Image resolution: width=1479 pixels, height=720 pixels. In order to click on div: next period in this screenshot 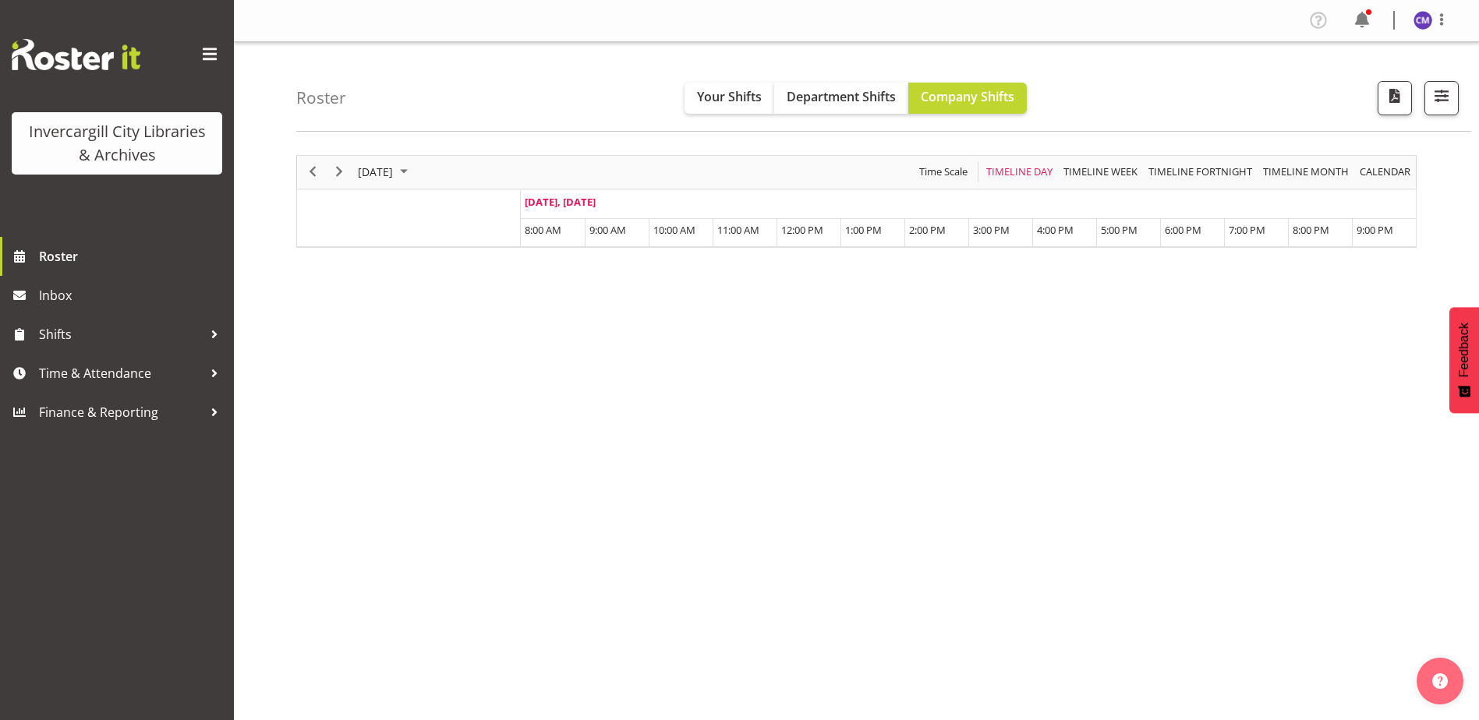, I will do `click(339, 172)`.